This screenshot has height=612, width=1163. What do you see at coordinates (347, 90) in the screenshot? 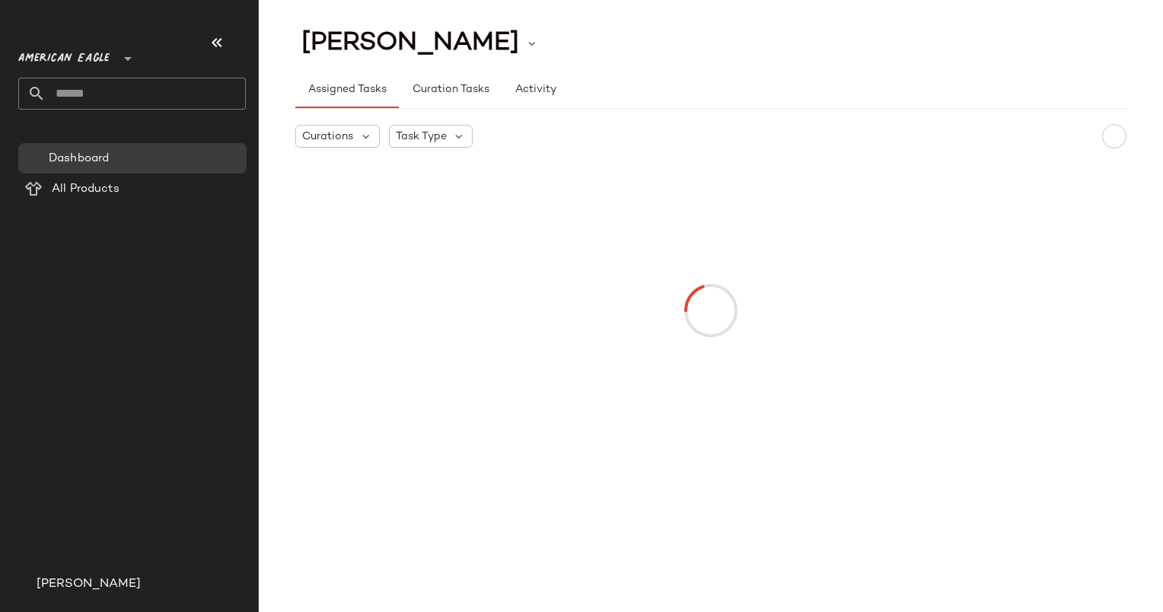
I see `span: Assigned Tasks` at bounding box center [347, 90].